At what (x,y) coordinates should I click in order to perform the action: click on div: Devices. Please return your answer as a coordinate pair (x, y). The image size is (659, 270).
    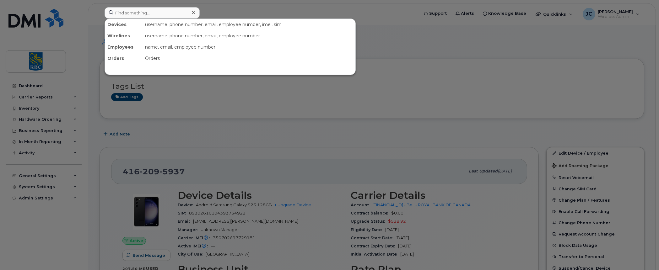
    Looking at the image, I should click on (124, 24).